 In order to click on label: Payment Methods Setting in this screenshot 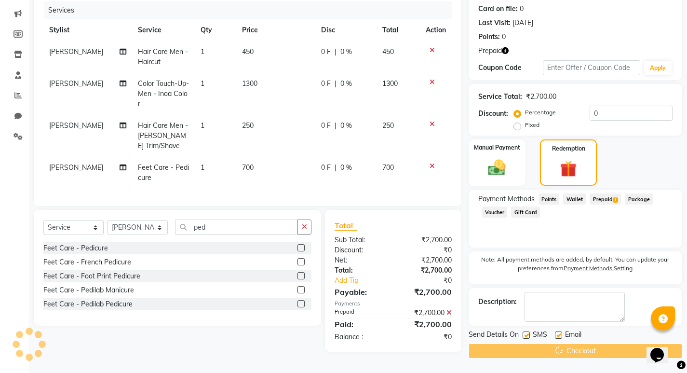, I will do `click(598, 268)`.